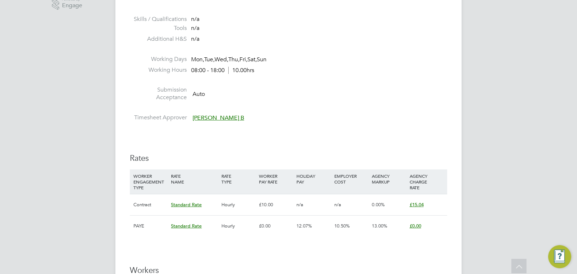 Image resolution: width=577 pixels, height=274 pixels. What do you see at coordinates (415, 226) in the screenshot?
I see `span: £0.00` at bounding box center [415, 226].